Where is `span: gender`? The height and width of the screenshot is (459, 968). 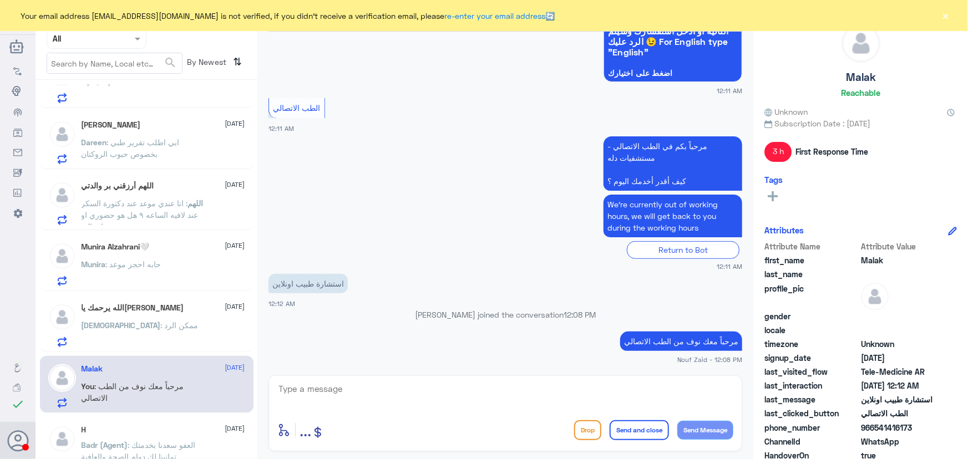 span: gender is located at coordinates (812, 316).